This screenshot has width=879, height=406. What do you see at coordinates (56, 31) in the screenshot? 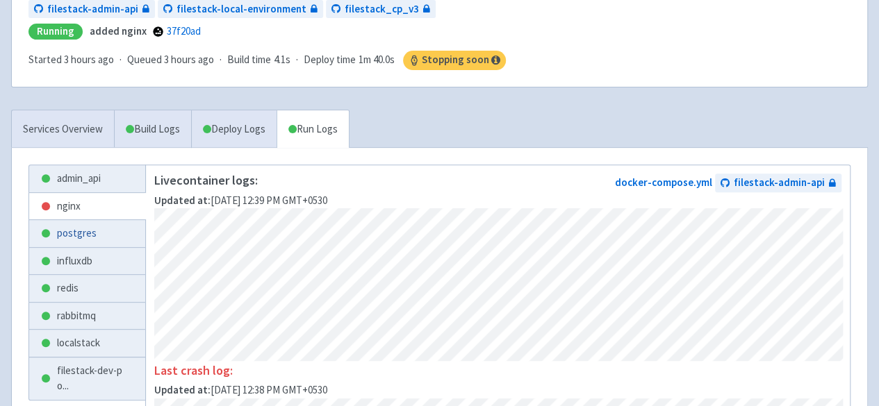
I see `div: Running` at bounding box center [56, 31].